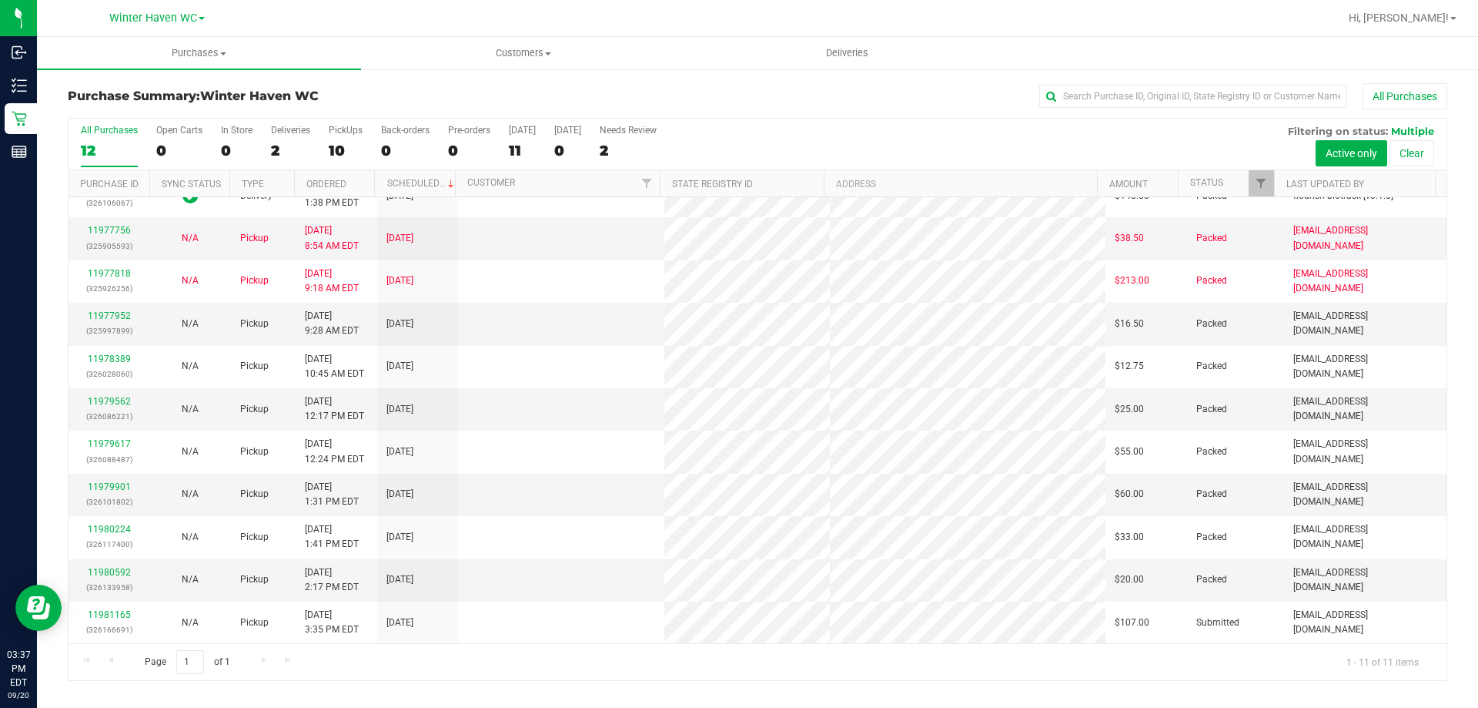  Describe the element at coordinates (109, 401) in the screenshot. I see `a: 11979562` at that location.